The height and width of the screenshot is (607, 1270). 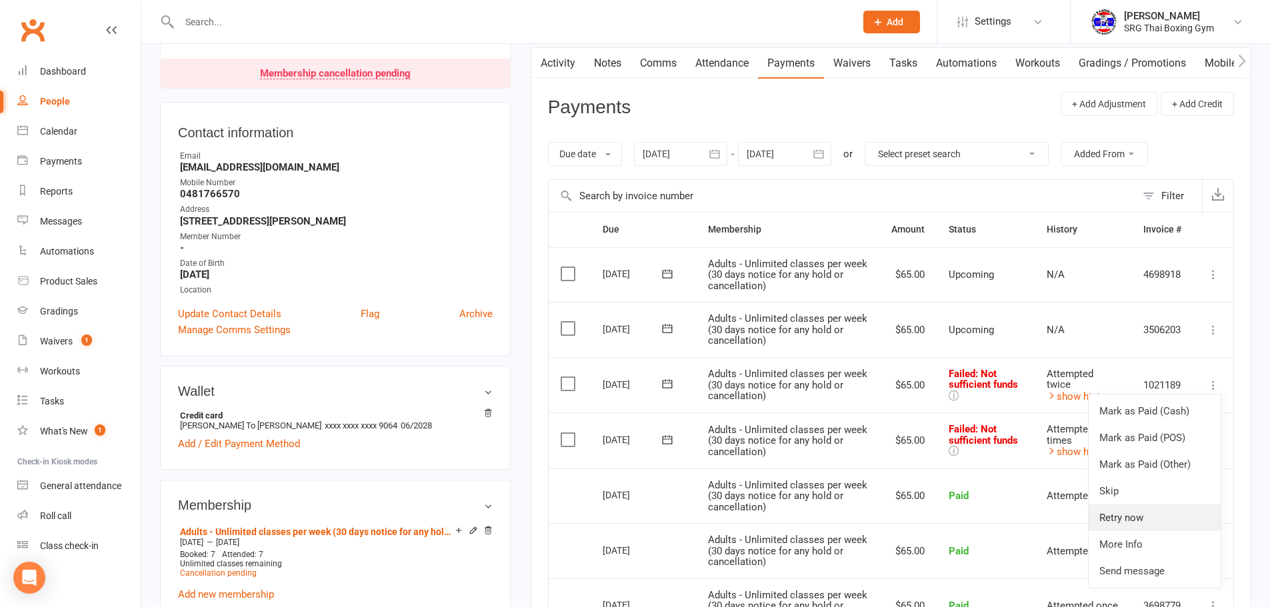 I want to click on div: Calendar, so click(x=59, y=131).